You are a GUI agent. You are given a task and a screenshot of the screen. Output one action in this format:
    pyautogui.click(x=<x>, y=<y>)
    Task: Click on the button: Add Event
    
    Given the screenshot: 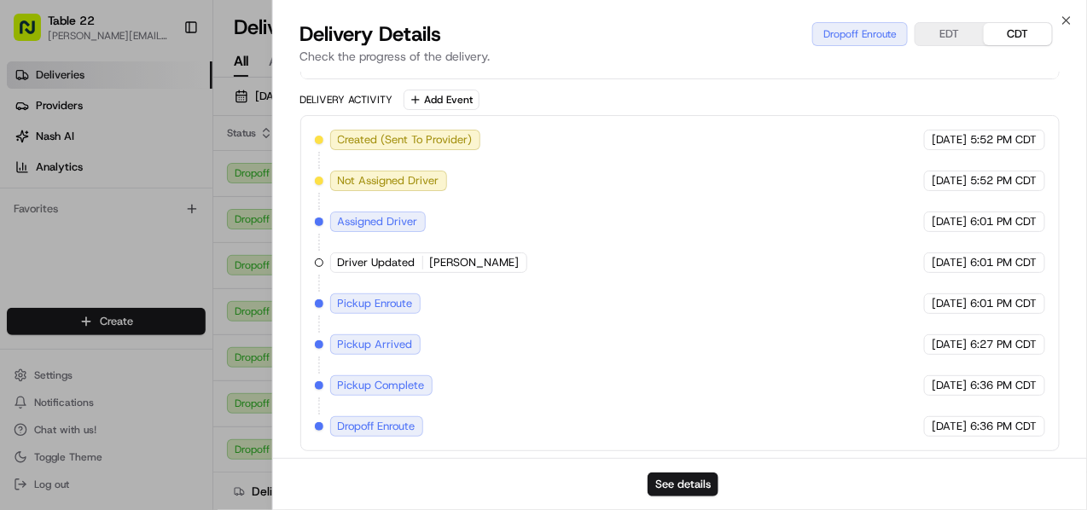 What is the action you would take?
    pyautogui.click(x=441, y=100)
    